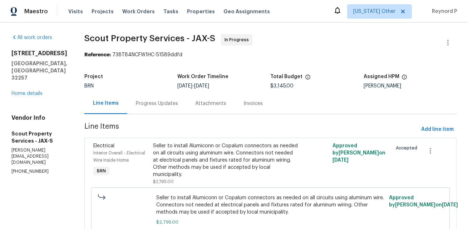 This screenshot has height=229, width=468. Describe the element at coordinates (39, 137) in the screenshot. I see `h5: Scout Property Services - JAX-S` at that location.